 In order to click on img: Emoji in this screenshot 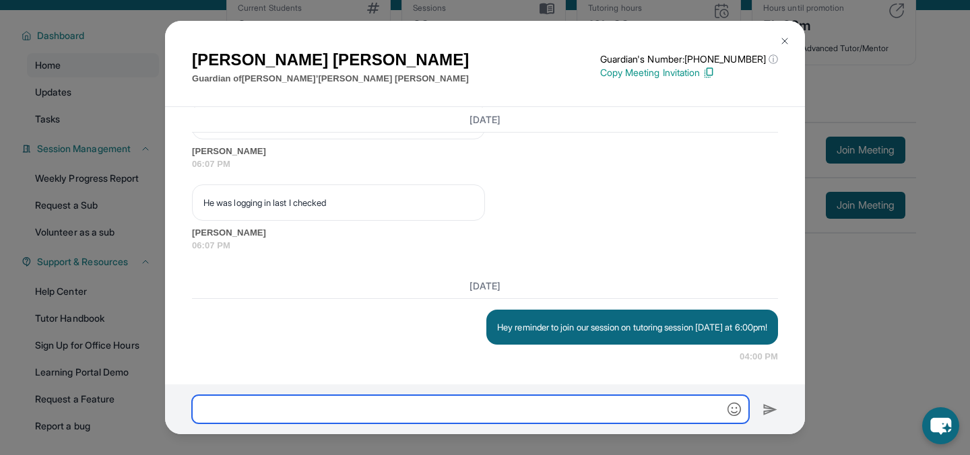, I will do `click(734, 410)`.